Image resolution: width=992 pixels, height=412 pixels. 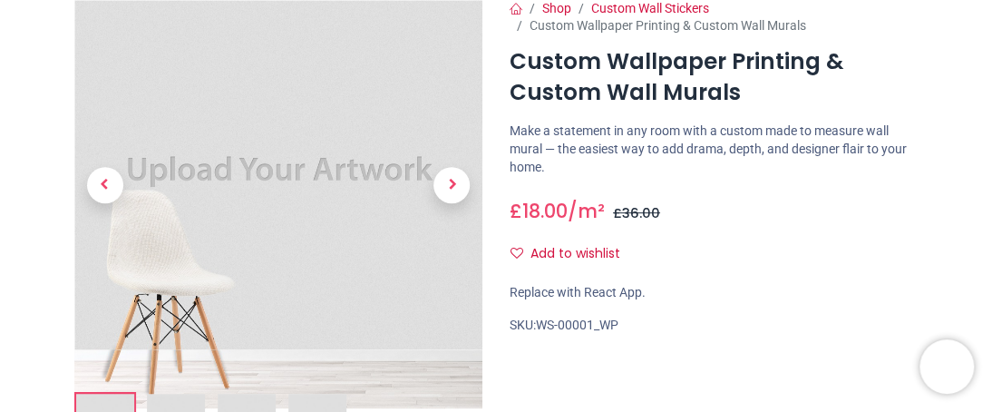 What do you see at coordinates (452, 185) in the screenshot?
I see `span: Next` at bounding box center [452, 185].